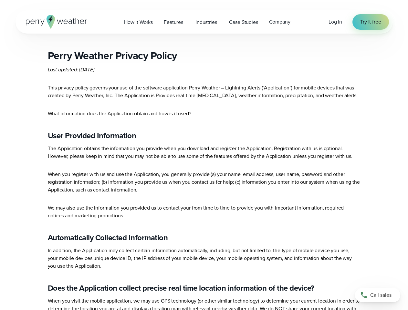  I want to click on a: How it Works, so click(138, 22).